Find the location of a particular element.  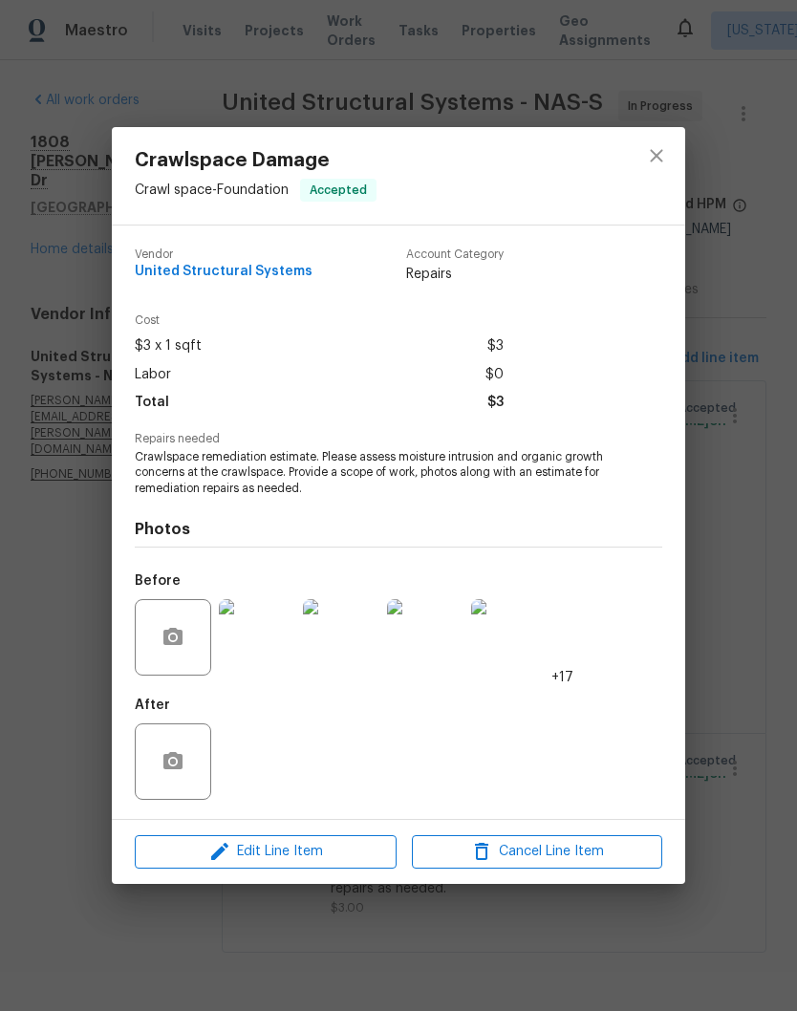

span: Cancel Line Item is located at coordinates (537, 852).